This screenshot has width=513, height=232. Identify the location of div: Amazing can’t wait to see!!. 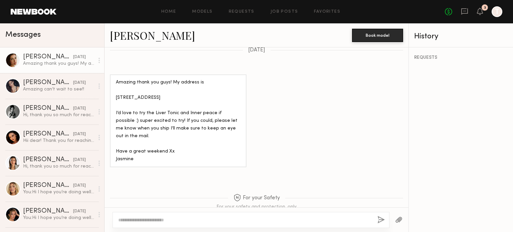
(58, 89).